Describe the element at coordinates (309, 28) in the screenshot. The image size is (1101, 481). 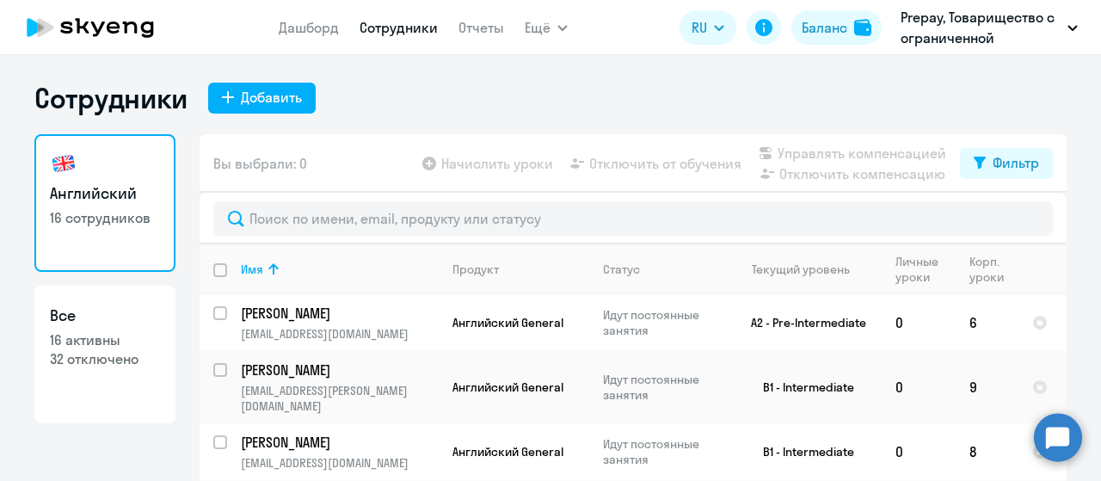
I see `a: Дашборд` at that location.